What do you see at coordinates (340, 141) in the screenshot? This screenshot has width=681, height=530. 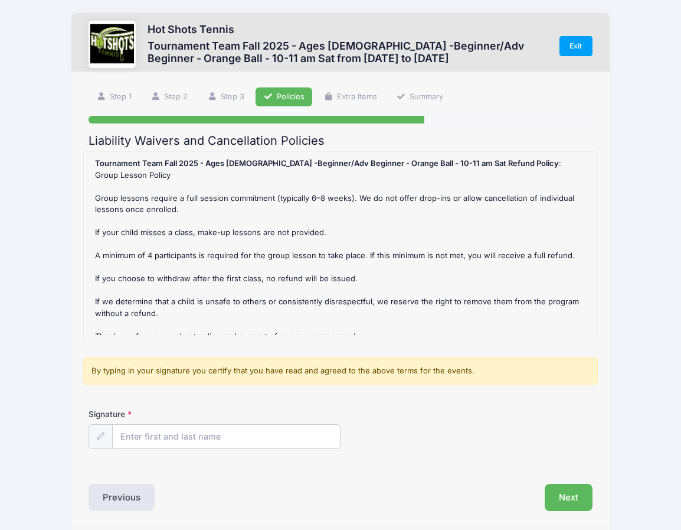 I see `h2: Liability Waivers and Cancellation Policies` at bounding box center [340, 141].